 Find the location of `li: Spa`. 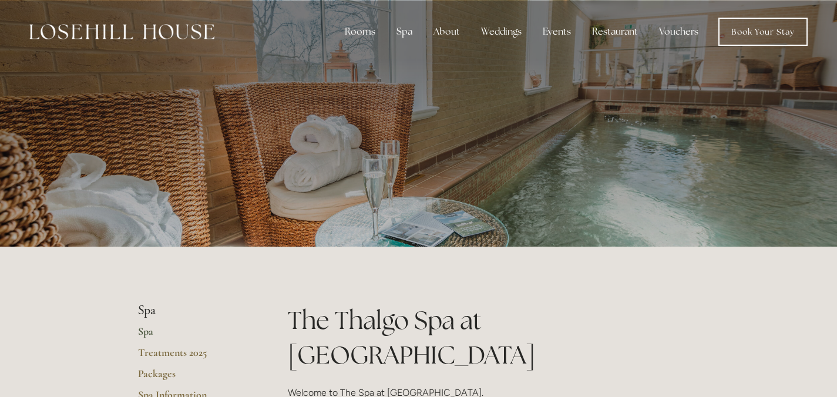

li: Spa is located at coordinates (194, 311).